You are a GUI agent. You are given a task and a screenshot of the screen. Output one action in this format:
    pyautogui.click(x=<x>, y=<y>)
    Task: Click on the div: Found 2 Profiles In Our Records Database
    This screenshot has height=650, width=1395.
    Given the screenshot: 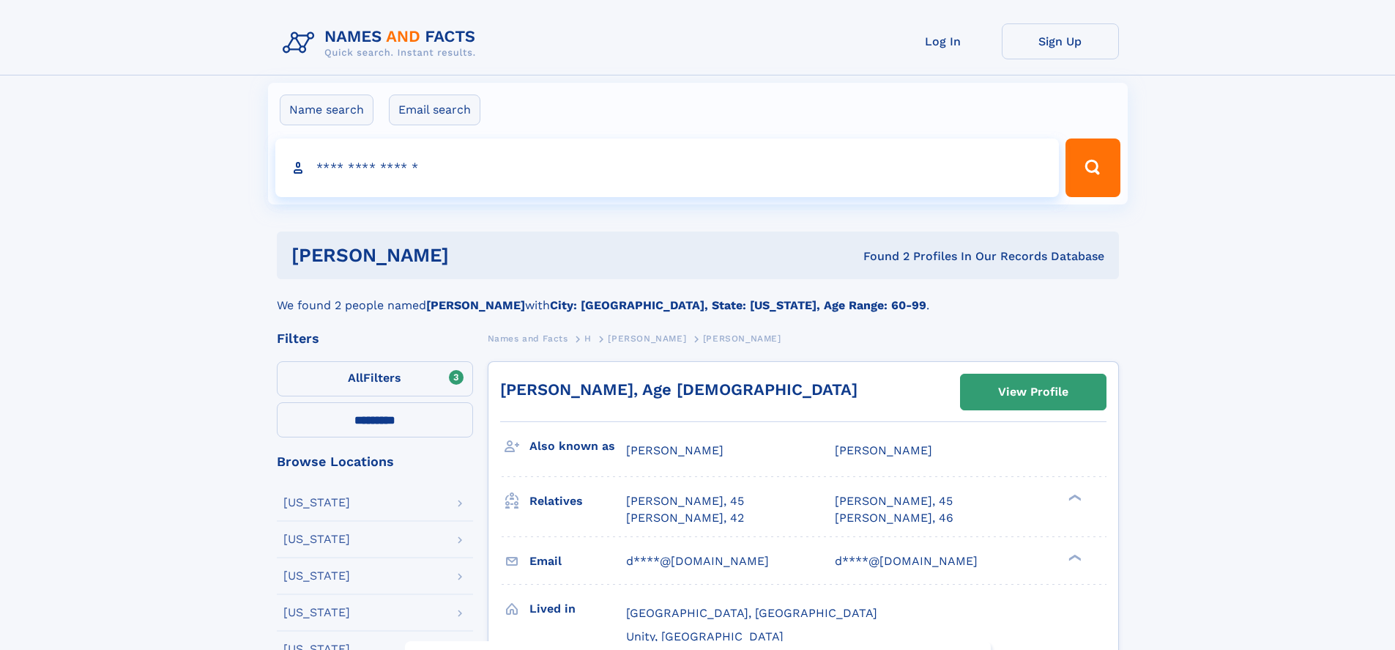 What is the action you would take?
    pyautogui.click(x=880, y=256)
    